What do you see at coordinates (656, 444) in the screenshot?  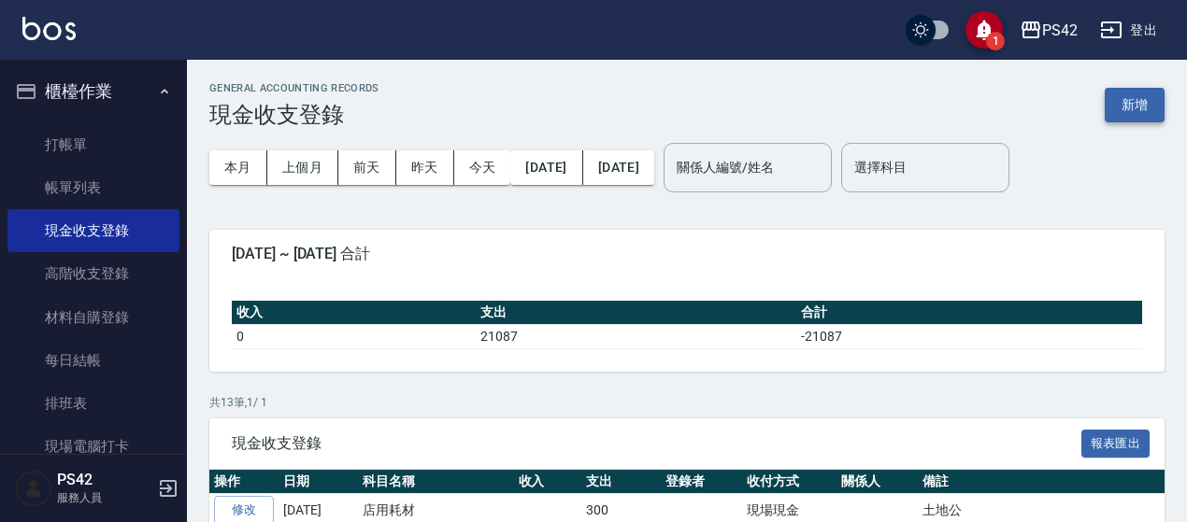 I see `span: 現金收支登錄` at bounding box center [656, 444].